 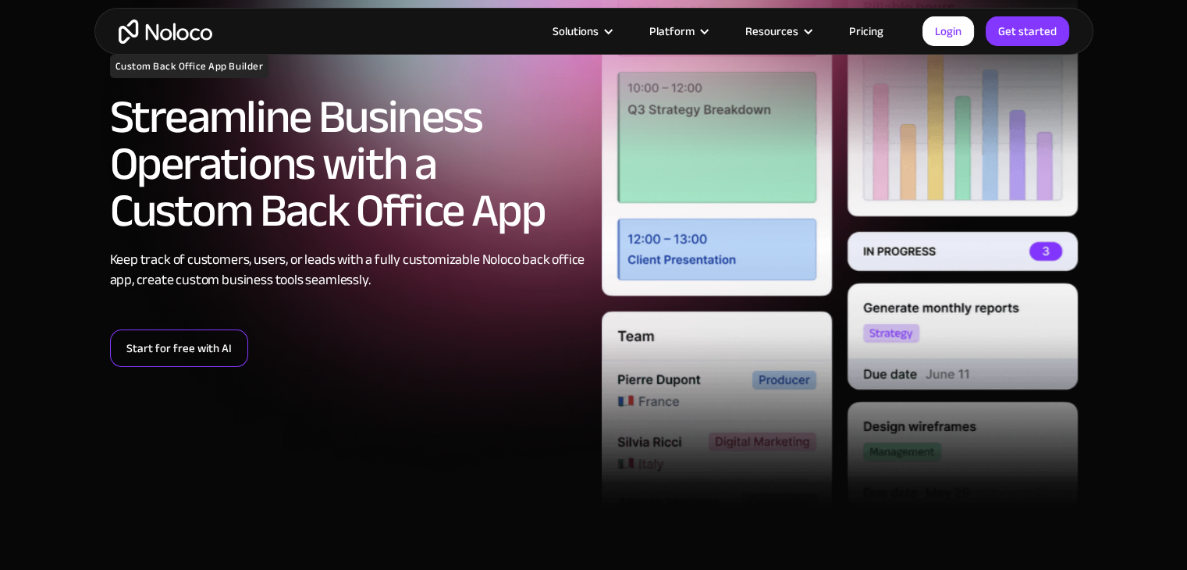 I want to click on a: Login, so click(x=948, y=31).